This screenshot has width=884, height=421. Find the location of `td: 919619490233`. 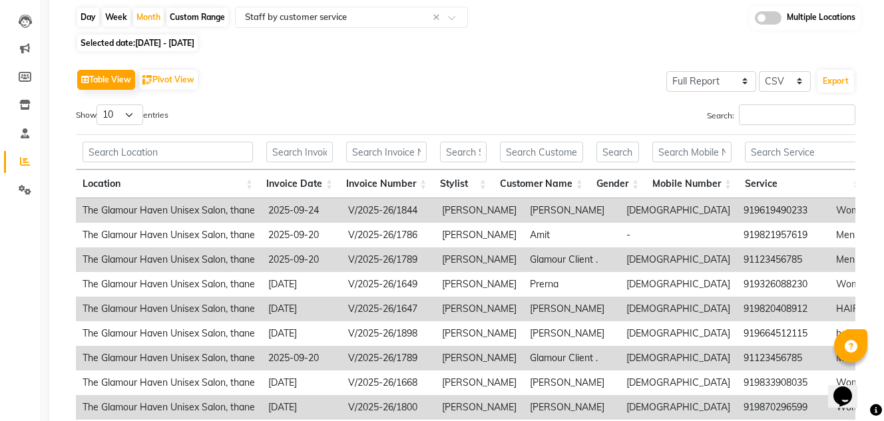

td: 919619490233 is located at coordinates (782, 210).